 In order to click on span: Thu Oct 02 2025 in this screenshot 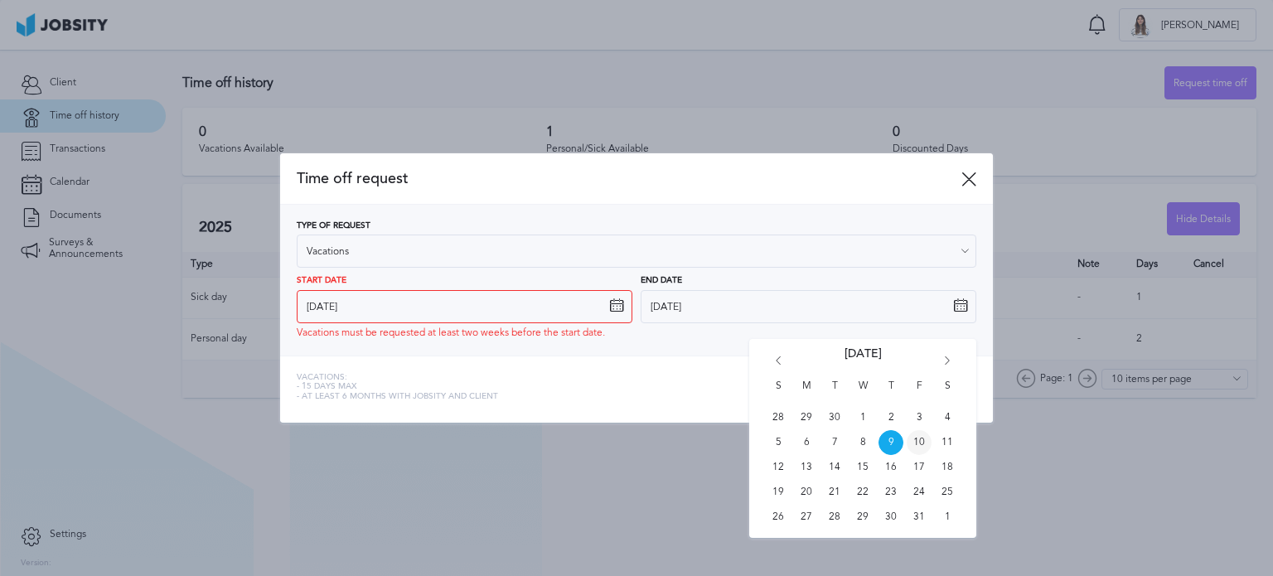, I will do `click(891, 418)`.